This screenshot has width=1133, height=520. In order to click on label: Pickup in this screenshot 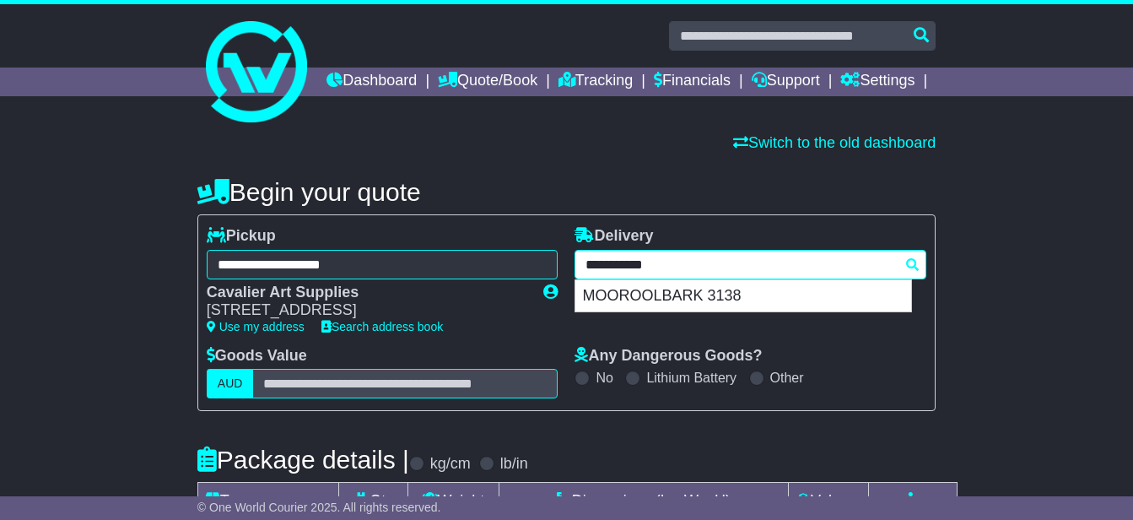, I will do `click(241, 236)`.